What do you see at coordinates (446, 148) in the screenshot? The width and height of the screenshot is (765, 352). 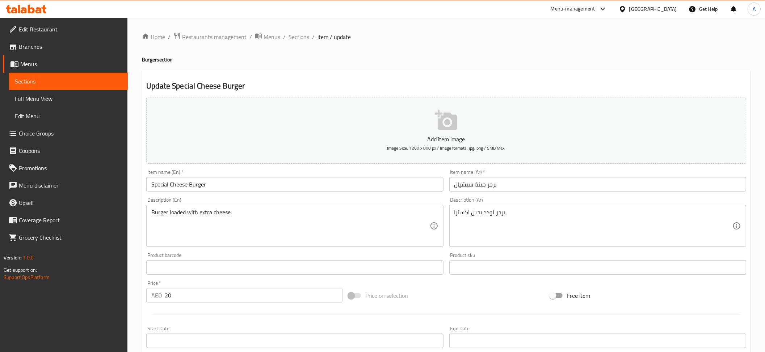 I see `span: Image Size: 1200 x 800 px / Image formats: jpg, png / 5MB Max.` at bounding box center [446, 148].